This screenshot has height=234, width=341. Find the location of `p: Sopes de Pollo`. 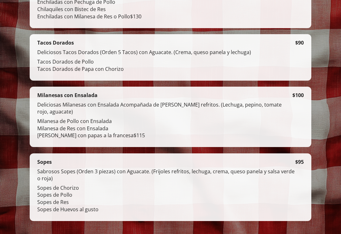

p: Sopes de Pollo is located at coordinates (166, 194).